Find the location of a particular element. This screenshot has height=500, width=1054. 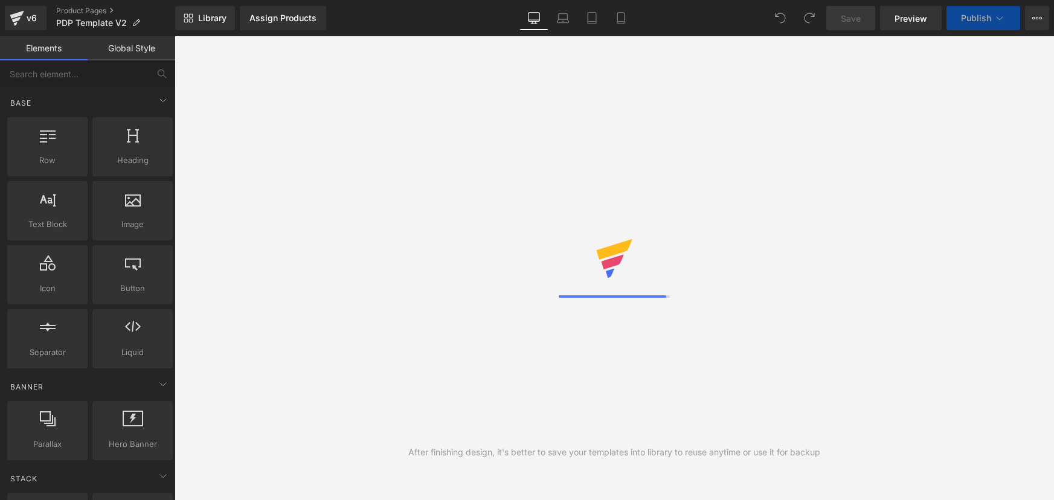

span: Save is located at coordinates (851, 18).